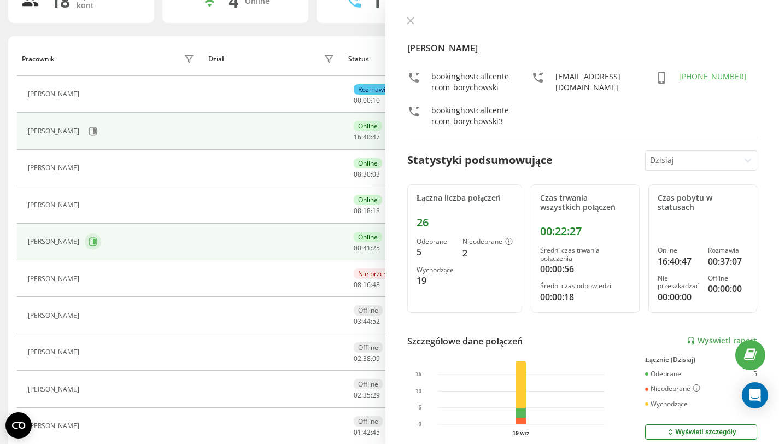 Image resolution: width=779 pixels, height=444 pixels. Describe the element at coordinates (419, 390) in the screenshot. I see `text: 10` at that location.